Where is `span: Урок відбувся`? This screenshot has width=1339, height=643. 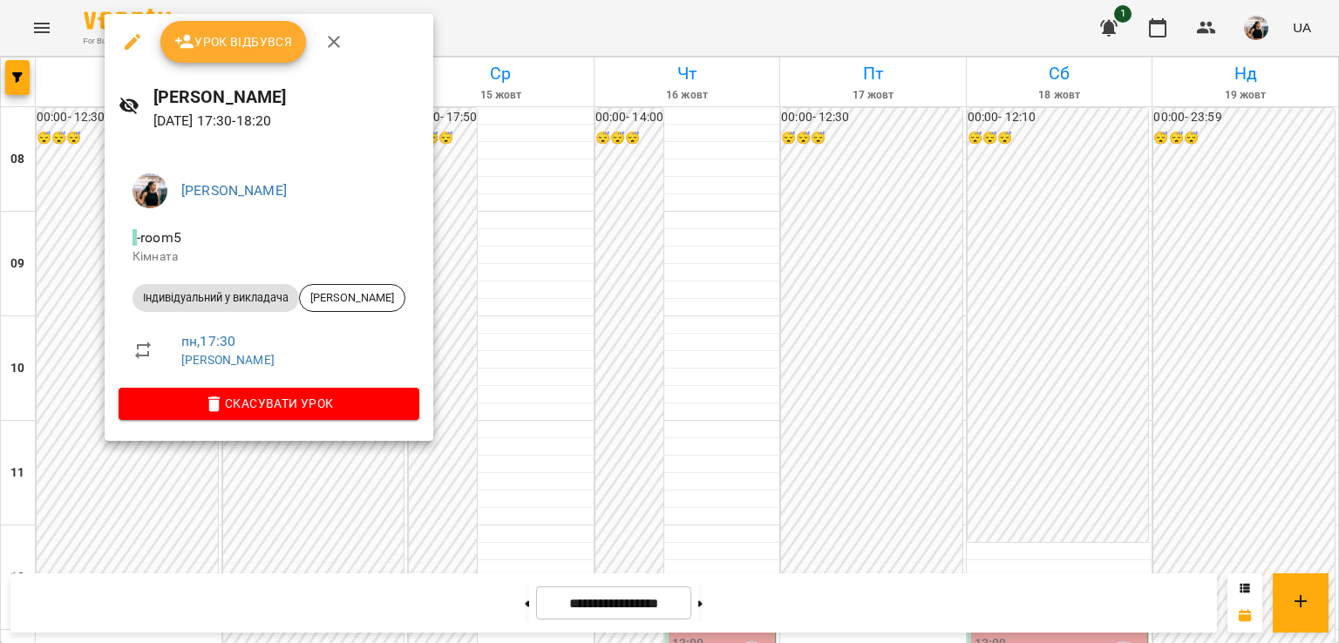 span: Урок відбувся is located at coordinates (234, 42).